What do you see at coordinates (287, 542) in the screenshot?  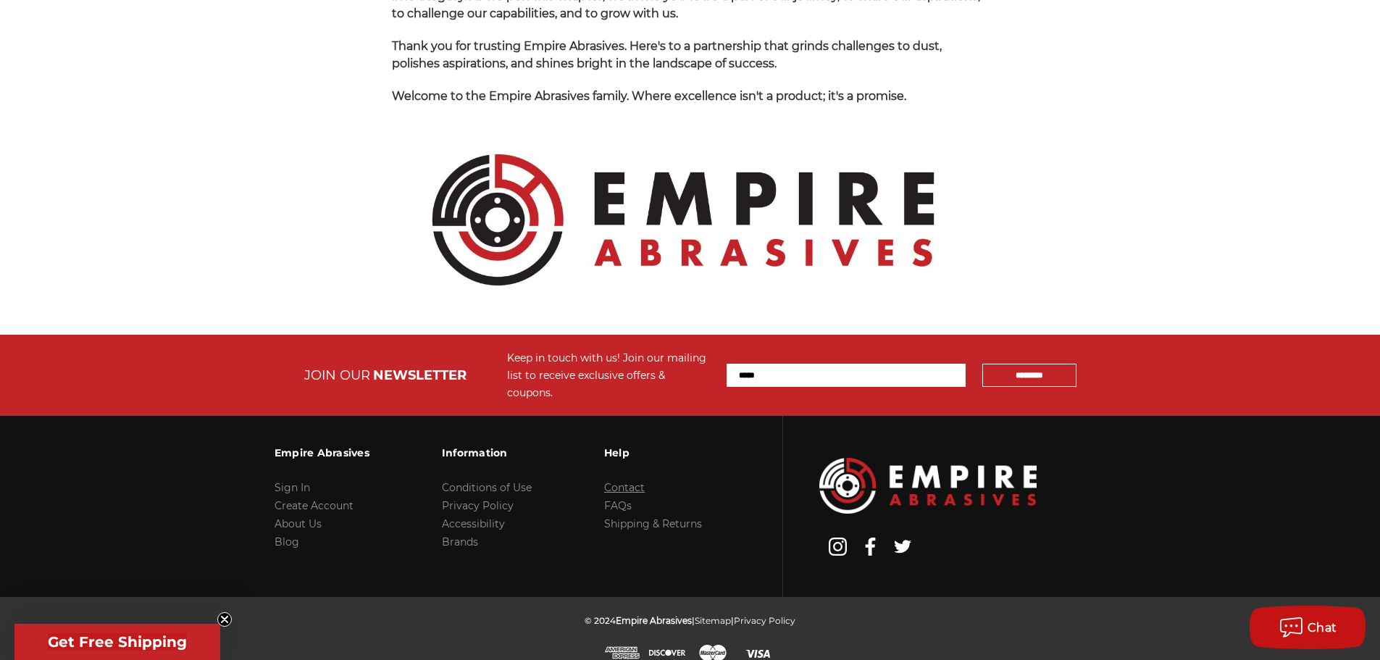 I see `a: Blog` at bounding box center [287, 542].